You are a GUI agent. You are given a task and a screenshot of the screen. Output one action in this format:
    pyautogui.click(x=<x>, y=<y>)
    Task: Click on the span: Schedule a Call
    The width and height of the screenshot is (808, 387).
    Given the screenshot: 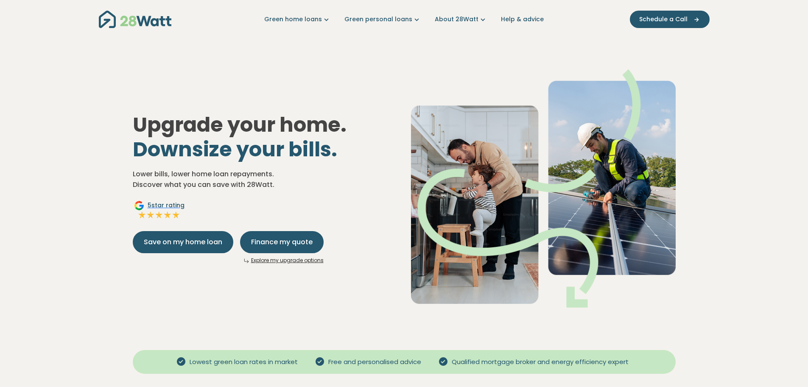 What is the action you would take?
    pyautogui.click(x=664, y=19)
    